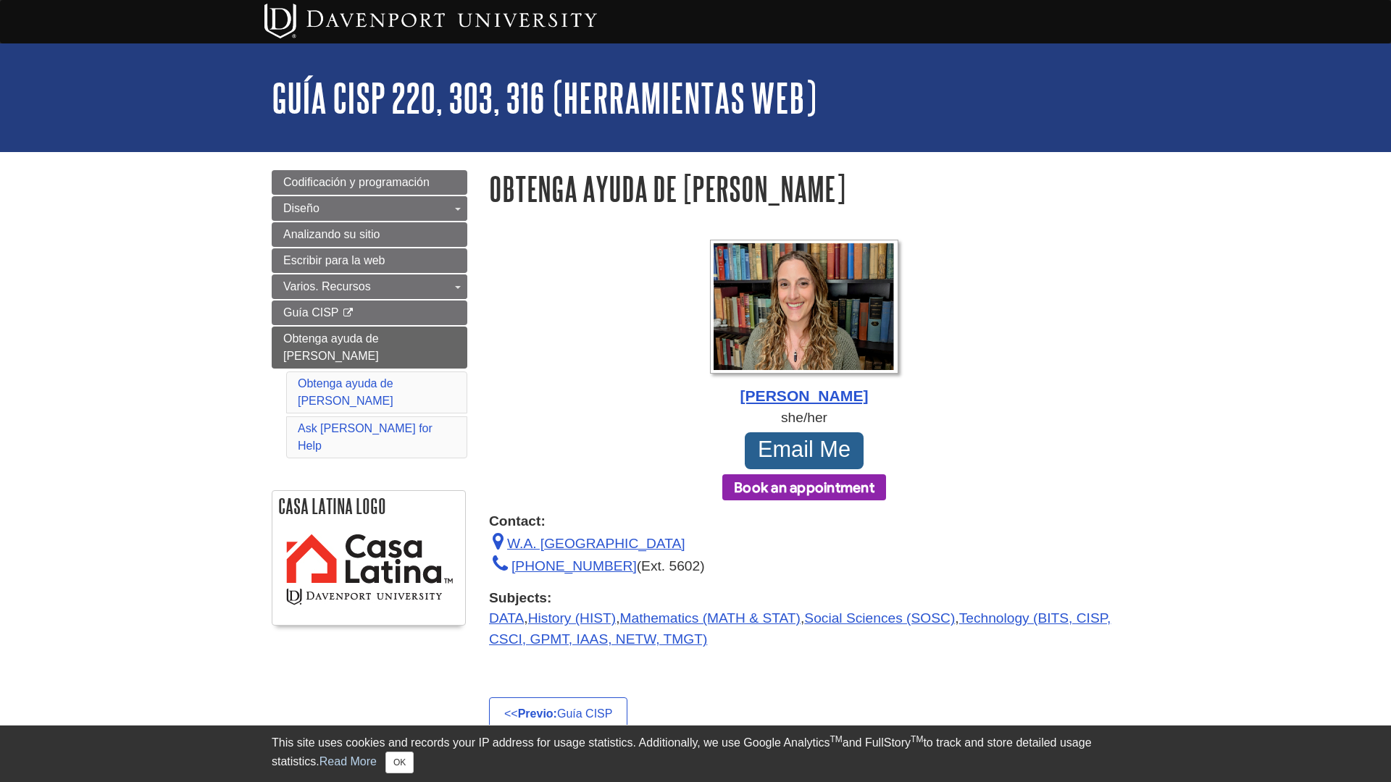 This screenshot has height=782, width=1391. Describe the element at coordinates (804, 306) in the screenshot. I see `img: Profile Photo` at that location.